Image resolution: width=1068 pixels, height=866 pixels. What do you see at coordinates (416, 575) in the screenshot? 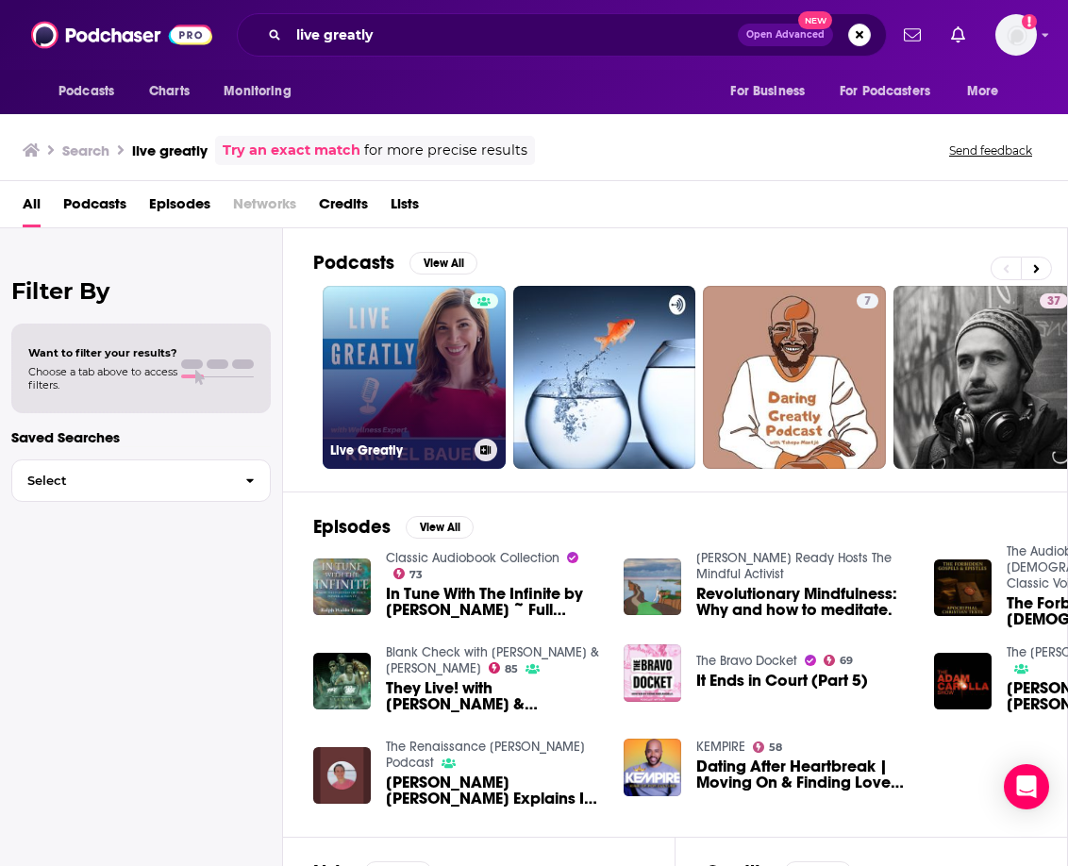
I see `span: 73` at bounding box center [416, 575].